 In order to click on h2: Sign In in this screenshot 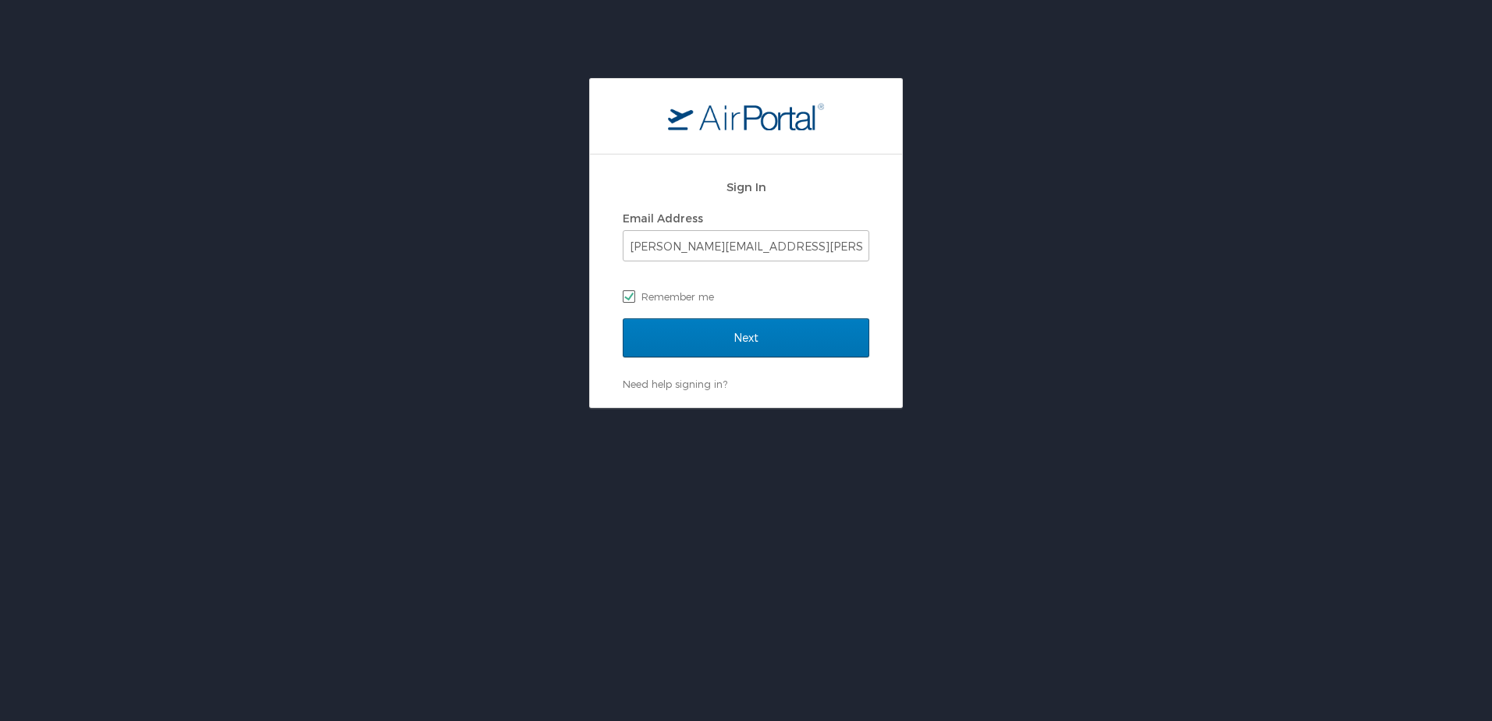, I will do `click(746, 186)`.